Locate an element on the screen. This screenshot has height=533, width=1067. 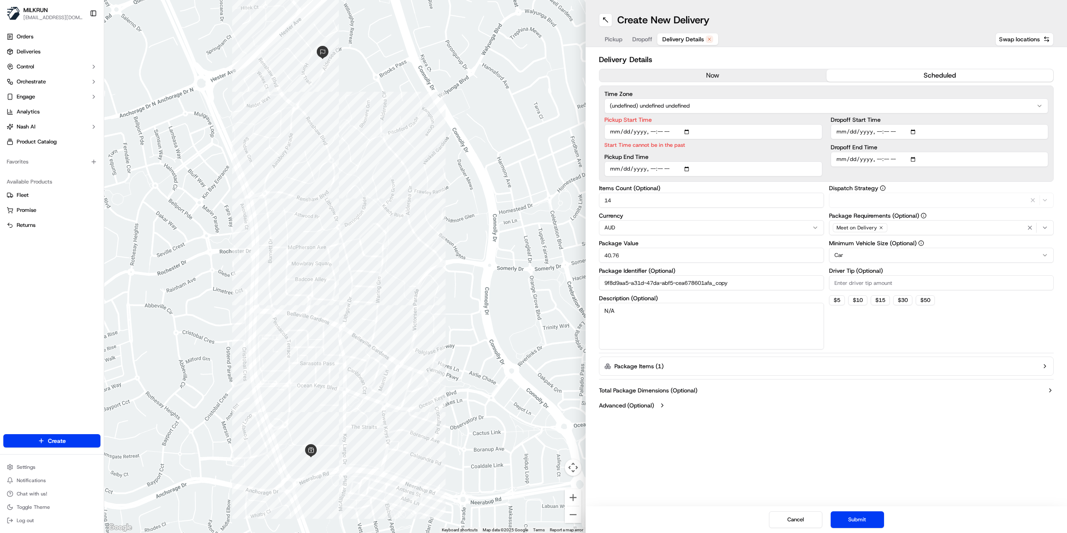
span: Returns is located at coordinates (26, 225).